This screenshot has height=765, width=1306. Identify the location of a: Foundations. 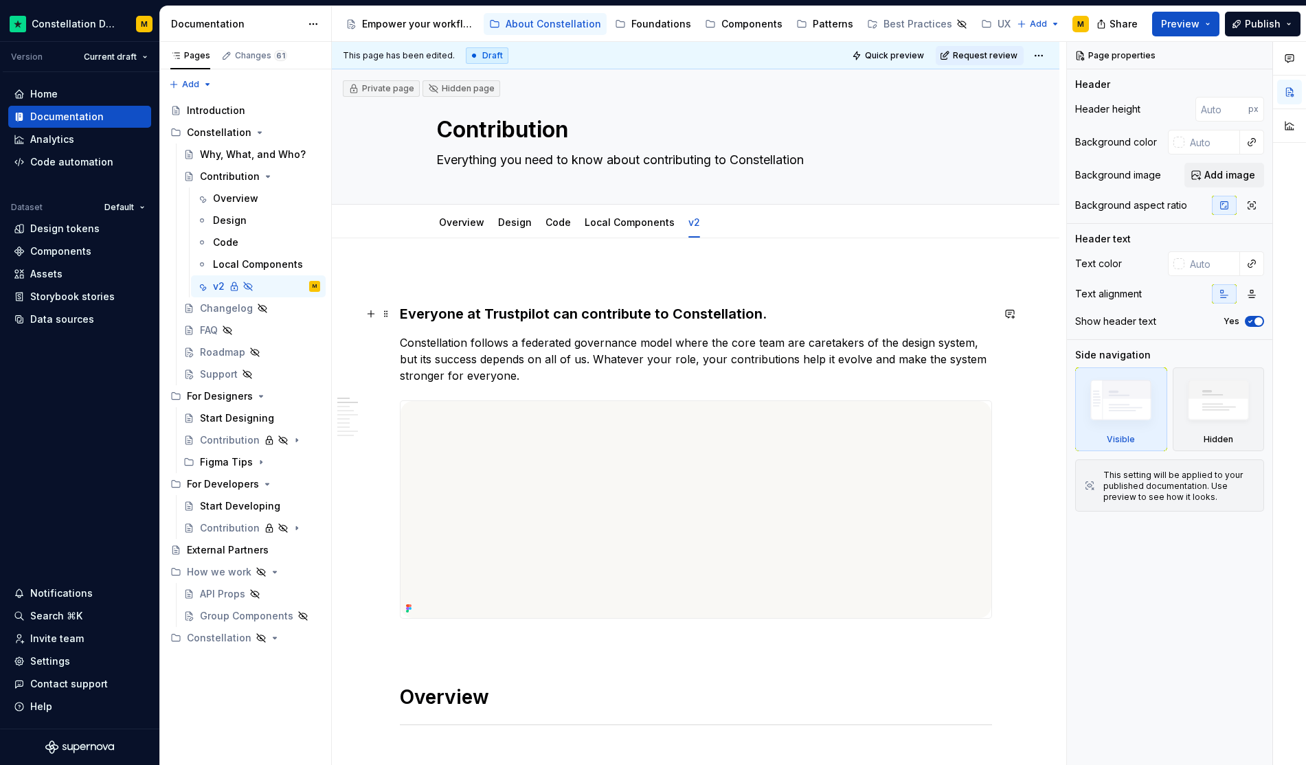
(653, 24).